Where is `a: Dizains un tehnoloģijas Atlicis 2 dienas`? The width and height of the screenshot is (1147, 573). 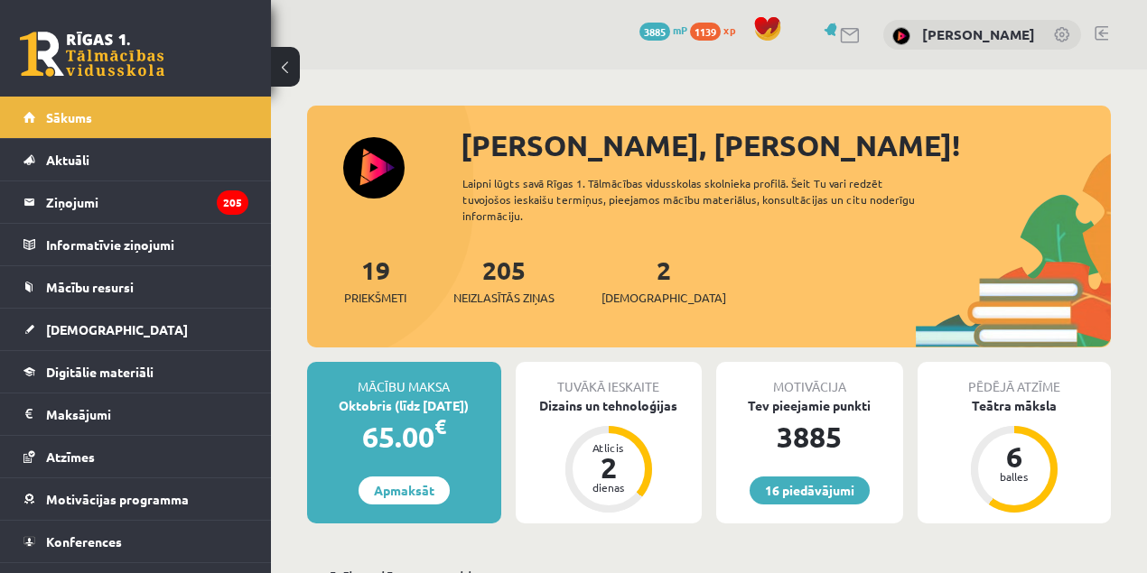 a: Dizains un tehnoloģijas Atlicis 2 dienas is located at coordinates (609, 456).